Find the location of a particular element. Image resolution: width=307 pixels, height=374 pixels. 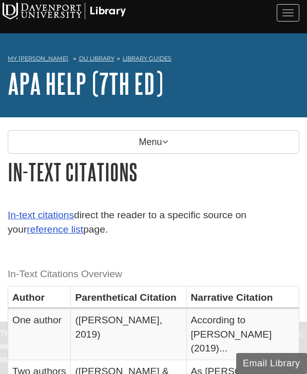

a: Library Guides is located at coordinates (147, 58).